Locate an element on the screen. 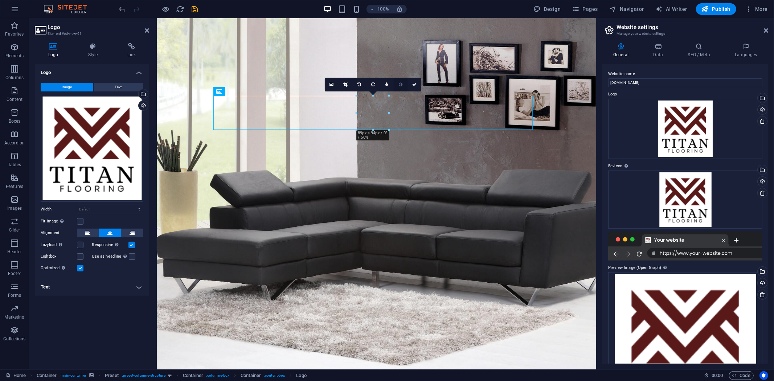  button: Usercentrics is located at coordinates (763, 375).